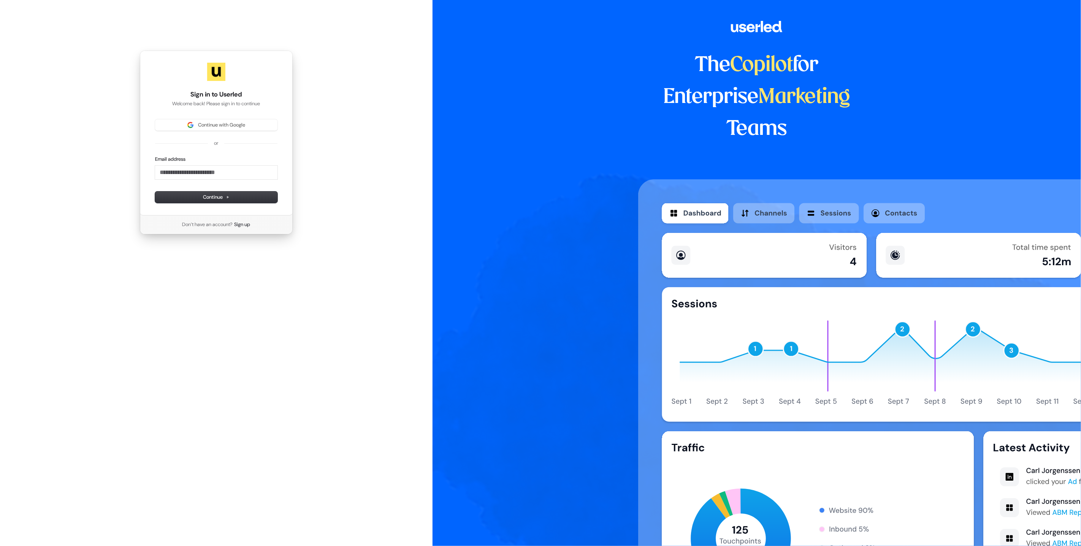  What do you see at coordinates (216, 197) in the screenshot?
I see `button: Continue` at bounding box center [216, 197].